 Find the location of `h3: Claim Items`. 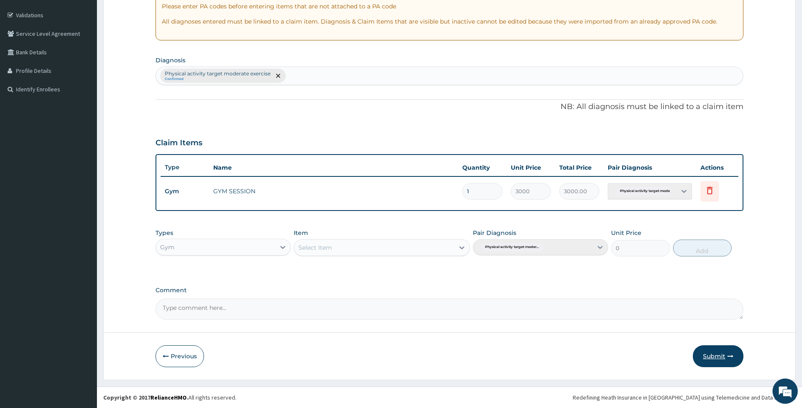

h3: Claim Items is located at coordinates (179, 143).